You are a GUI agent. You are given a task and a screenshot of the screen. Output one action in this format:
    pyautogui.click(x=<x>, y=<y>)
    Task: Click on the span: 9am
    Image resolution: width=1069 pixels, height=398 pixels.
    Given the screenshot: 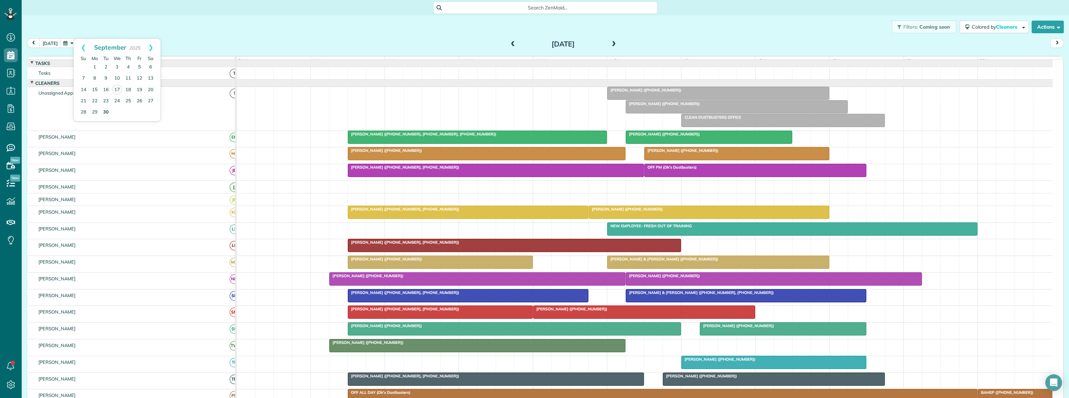 What is the action you would take?
    pyautogui.click(x=391, y=61)
    